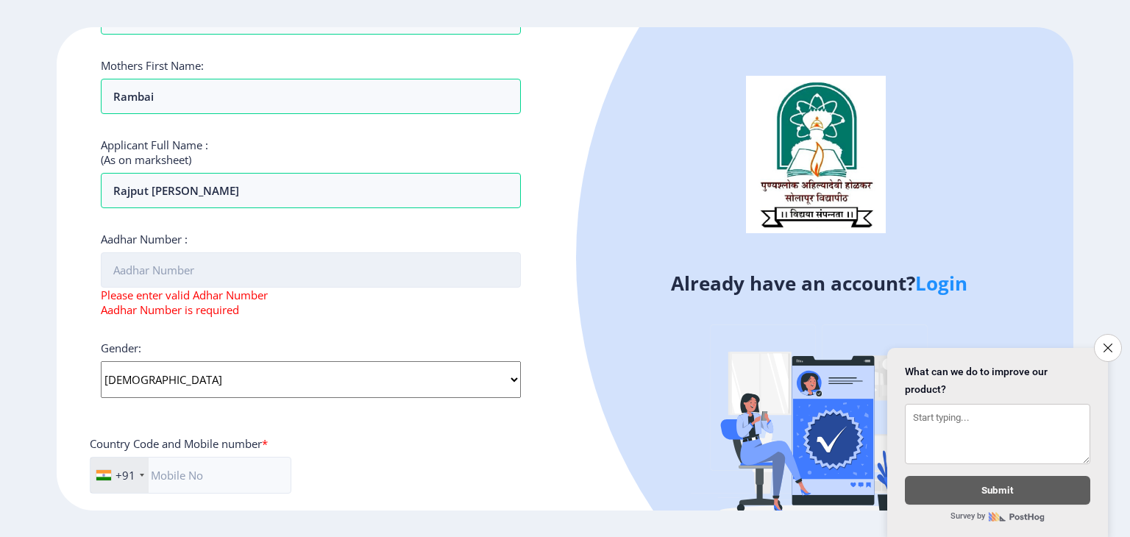 The height and width of the screenshot is (537, 1130). What do you see at coordinates (184, 295) in the screenshot?
I see `span: Please enter valid Adhar Number` at bounding box center [184, 295].